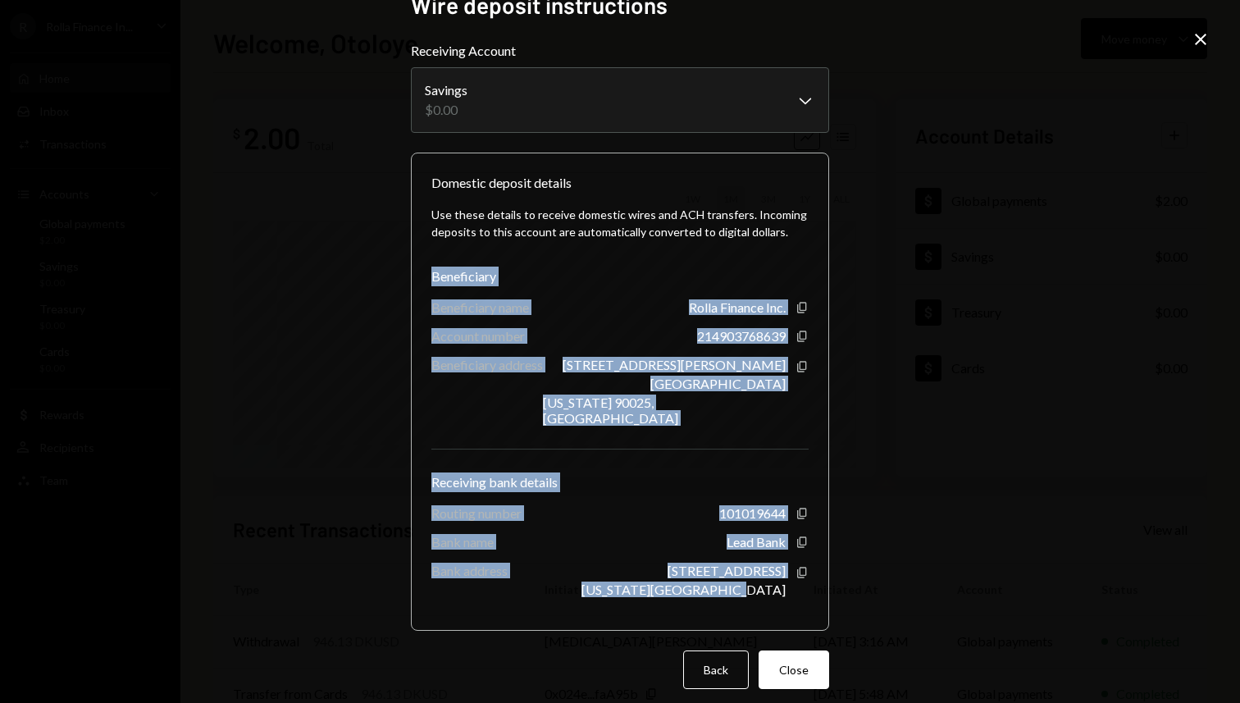  What do you see at coordinates (476, 512) in the screenshot?
I see `div: Routing number` at bounding box center [476, 512].